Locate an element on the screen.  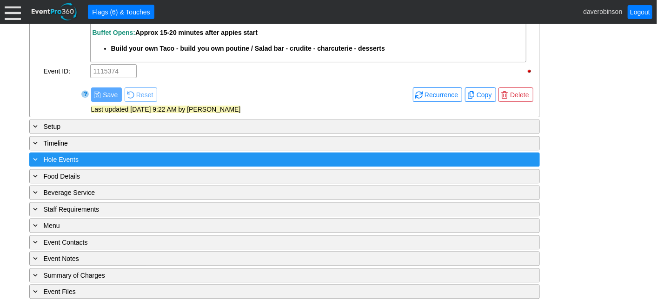
div: Beverage Service is located at coordinates (266, 192).